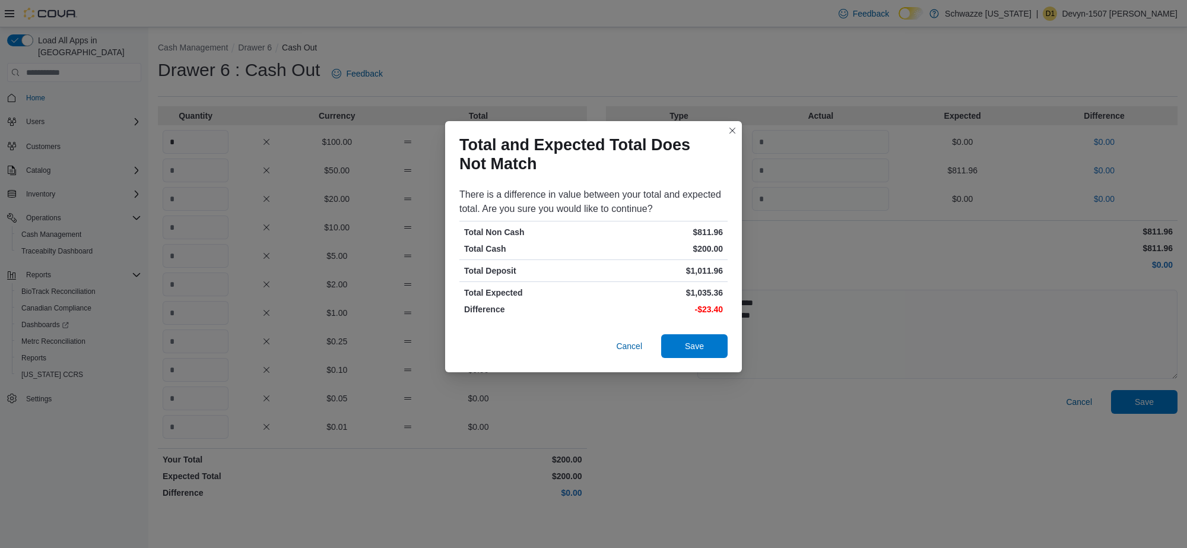  I want to click on span: Cancel, so click(629, 346).